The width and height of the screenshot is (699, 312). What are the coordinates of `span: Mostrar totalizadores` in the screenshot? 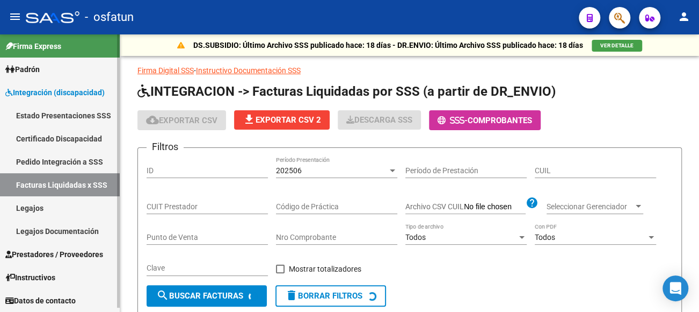 It's located at (325, 269).